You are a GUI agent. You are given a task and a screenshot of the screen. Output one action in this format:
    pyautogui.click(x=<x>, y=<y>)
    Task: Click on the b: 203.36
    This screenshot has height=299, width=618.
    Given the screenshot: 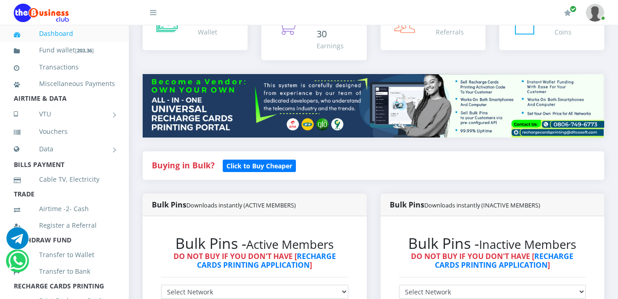 What is the action you would take?
    pyautogui.click(x=84, y=50)
    